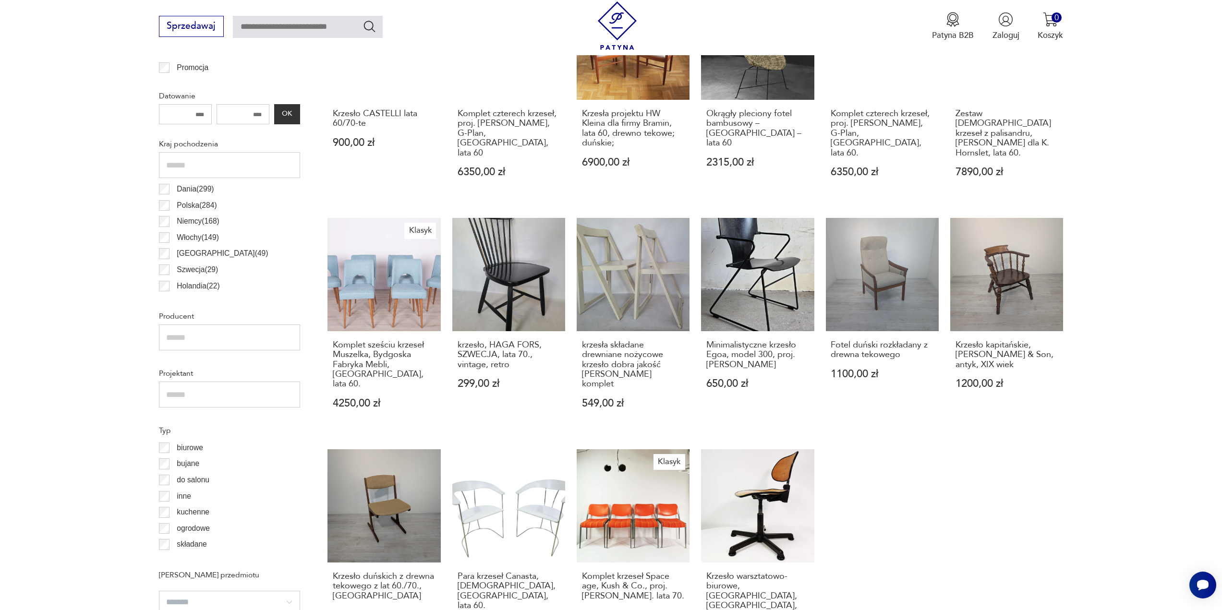  Describe the element at coordinates (229, 373) in the screenshot. I see `p: Projektant` at that location.